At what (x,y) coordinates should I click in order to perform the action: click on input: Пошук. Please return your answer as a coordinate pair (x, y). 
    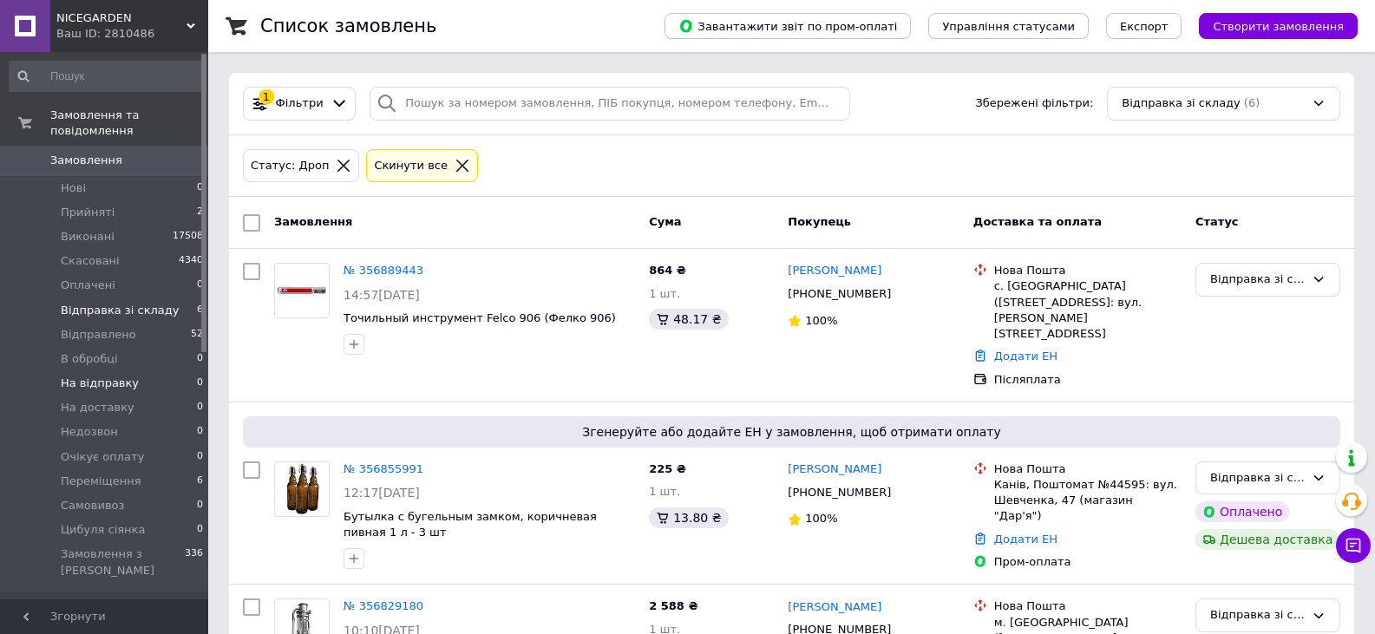
    Looking at the image, I should click on (107, 76).